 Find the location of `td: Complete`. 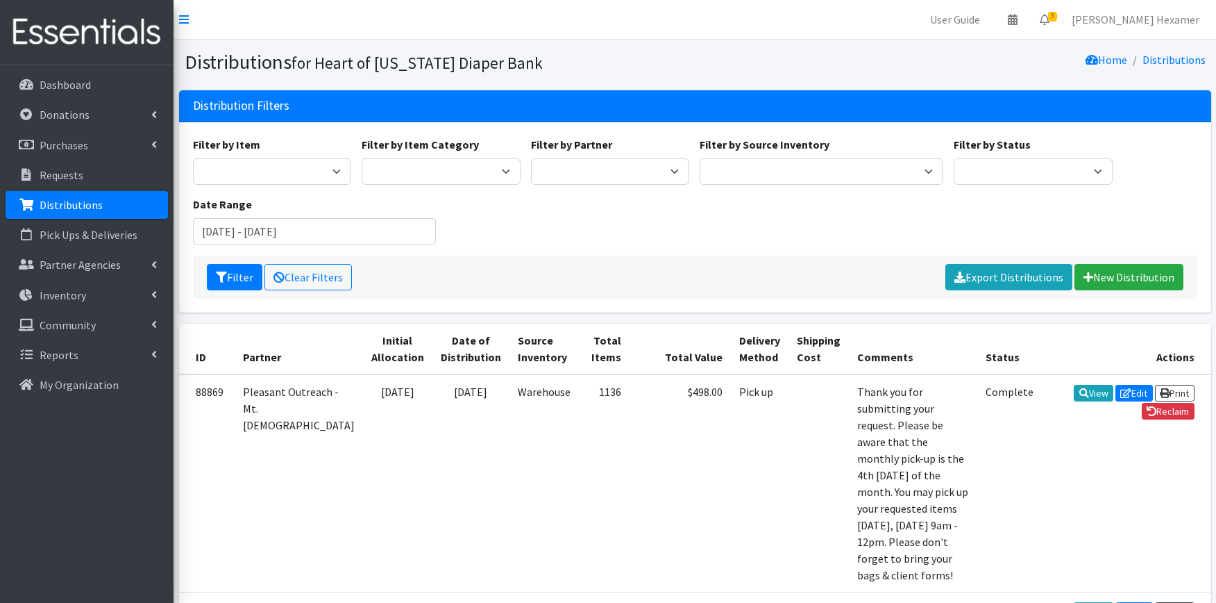

td: Complete is located at coordinates (1010, 483).